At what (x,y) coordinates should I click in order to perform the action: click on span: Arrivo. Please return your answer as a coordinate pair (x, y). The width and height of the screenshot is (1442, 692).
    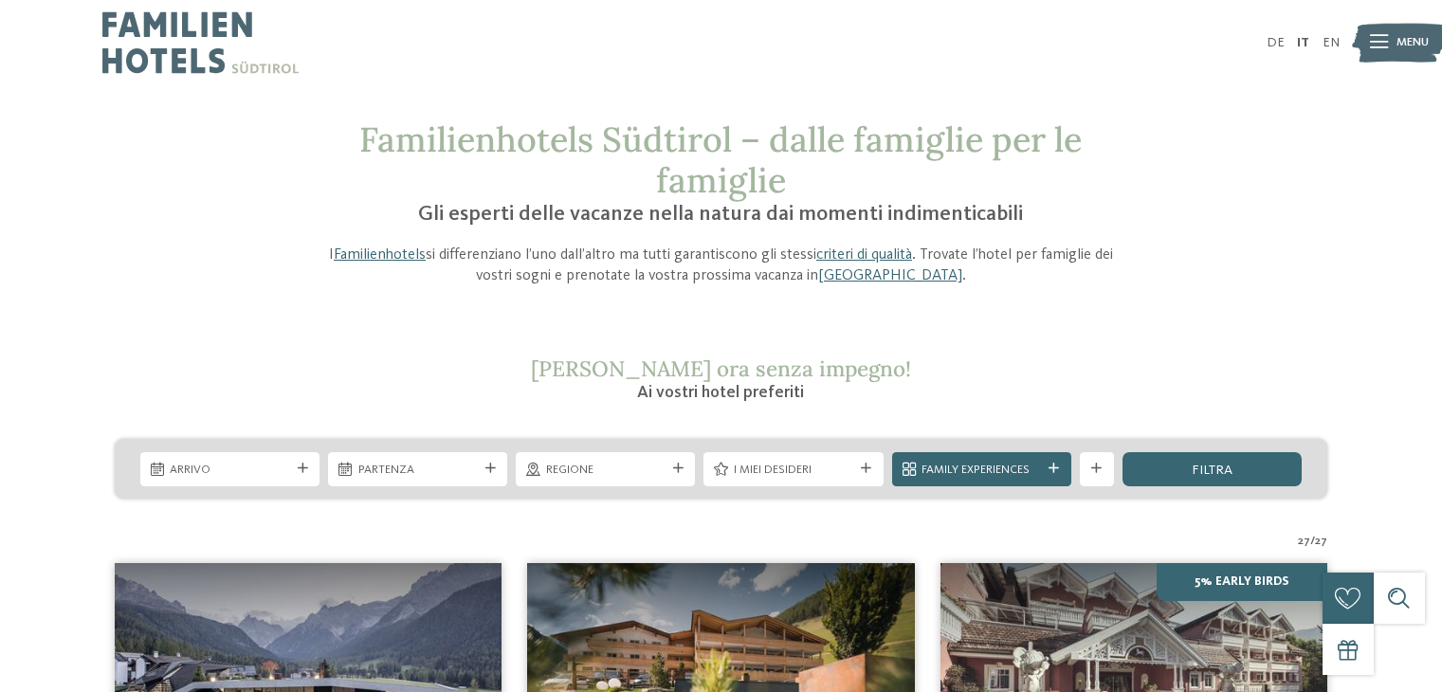
    Looking at the image, I should click on (229, 470).